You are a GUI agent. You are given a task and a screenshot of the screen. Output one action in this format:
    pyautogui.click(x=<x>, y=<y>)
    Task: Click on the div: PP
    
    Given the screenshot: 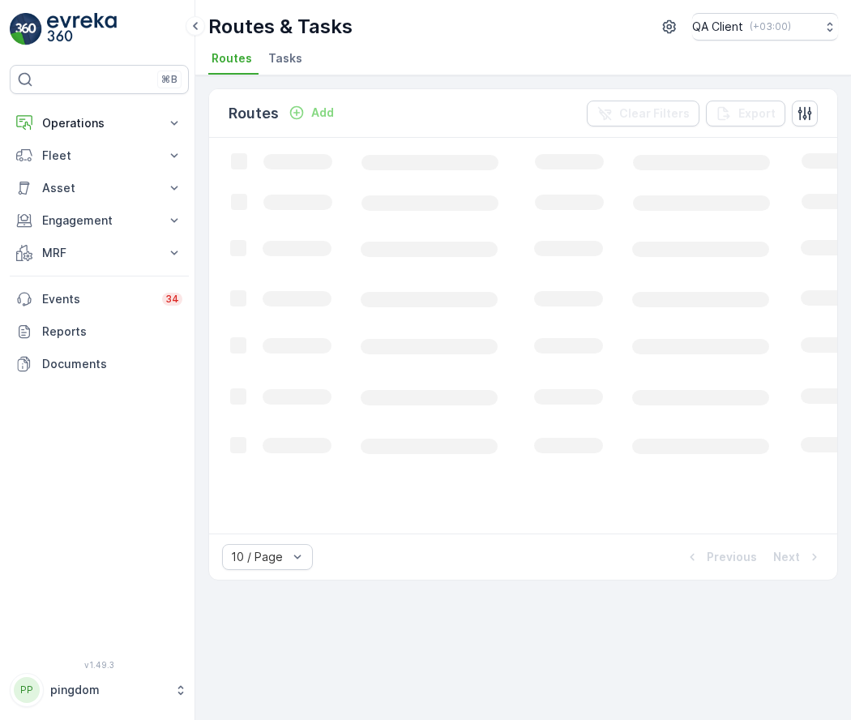 What is the action you would take?
    pyautogui.click(x=27, y=690)
    